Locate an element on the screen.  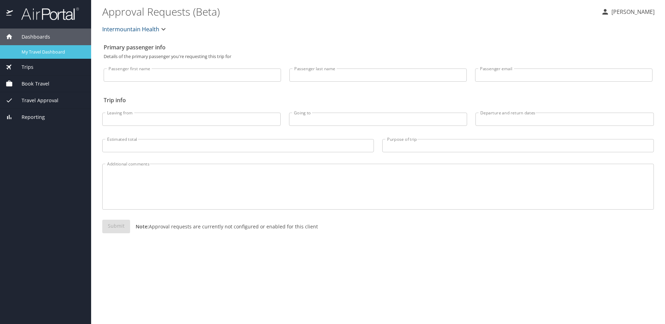
img: icon-airportal.png is located at coordinates (10, 14).